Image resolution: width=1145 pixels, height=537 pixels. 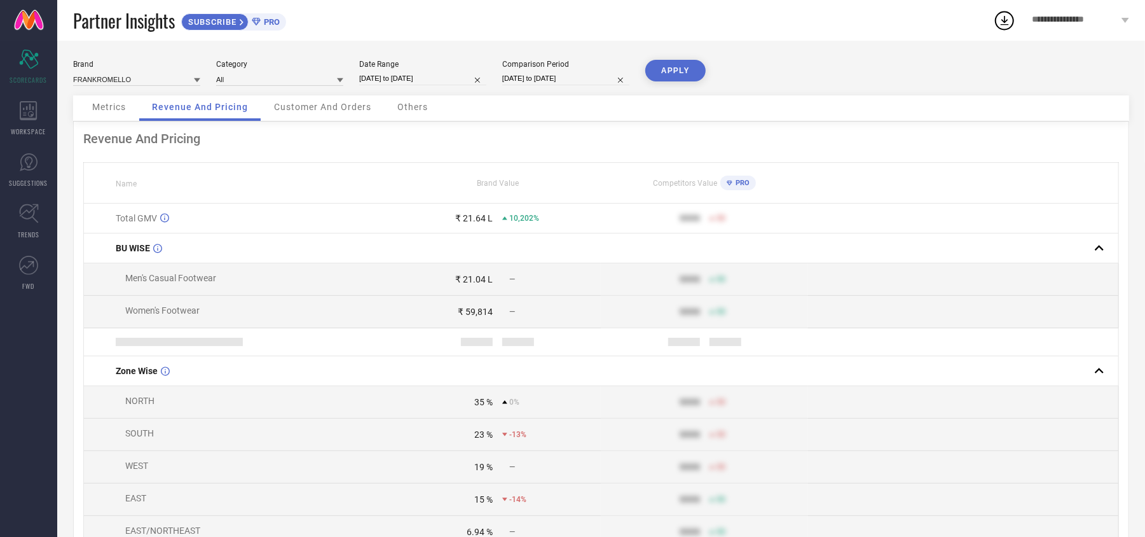 What do you see at coordinates (162, 310) in the screenshot?
I see `span: Women's Footwear` at bounding box center [162, 310].